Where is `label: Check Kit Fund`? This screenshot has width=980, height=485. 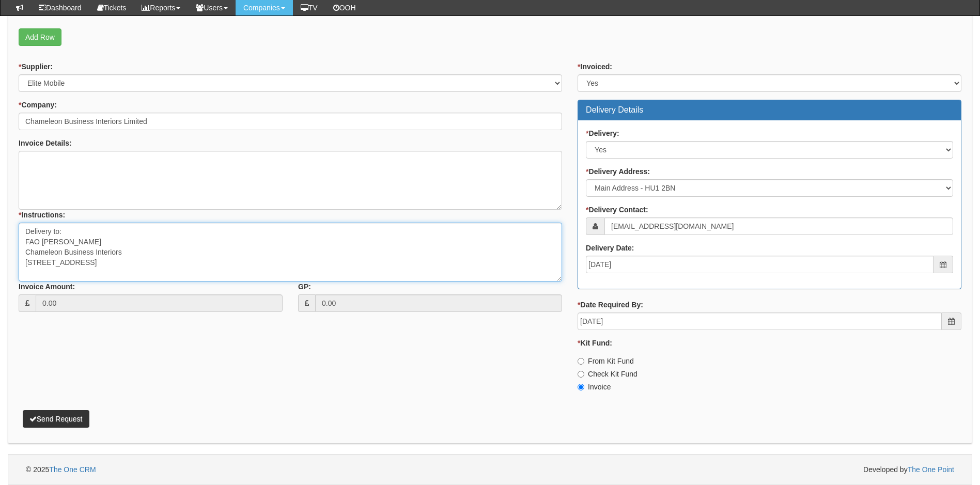
label: Check Kit Fund is located at coordinates (608, 374).